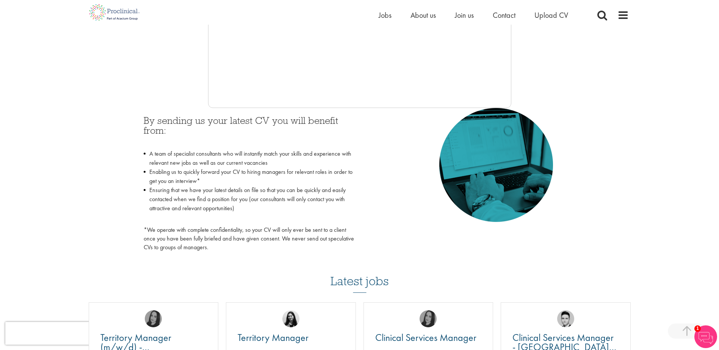 This screenshot has height=350, width=719. Describe the element at coordinates (291, 338) in the screenshot. I see `a: Territory Manager` at that location.